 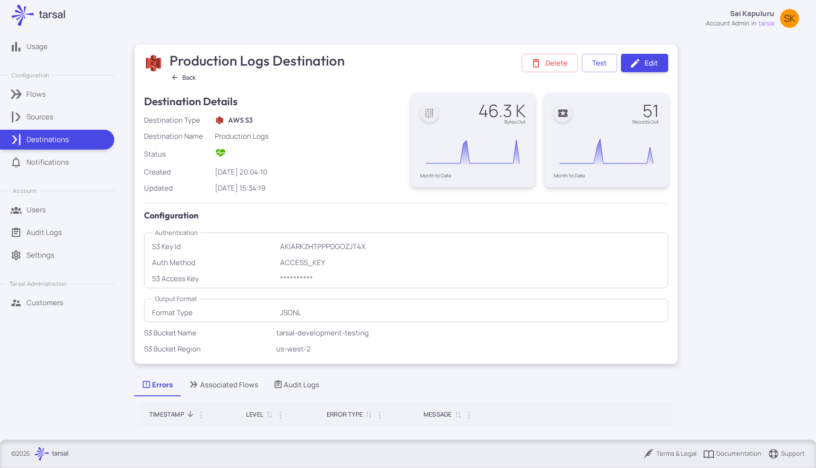 What do you see at coordinates (599, 63) in the screenshot?
I see `button: Test` at bounding box center [599, 63].